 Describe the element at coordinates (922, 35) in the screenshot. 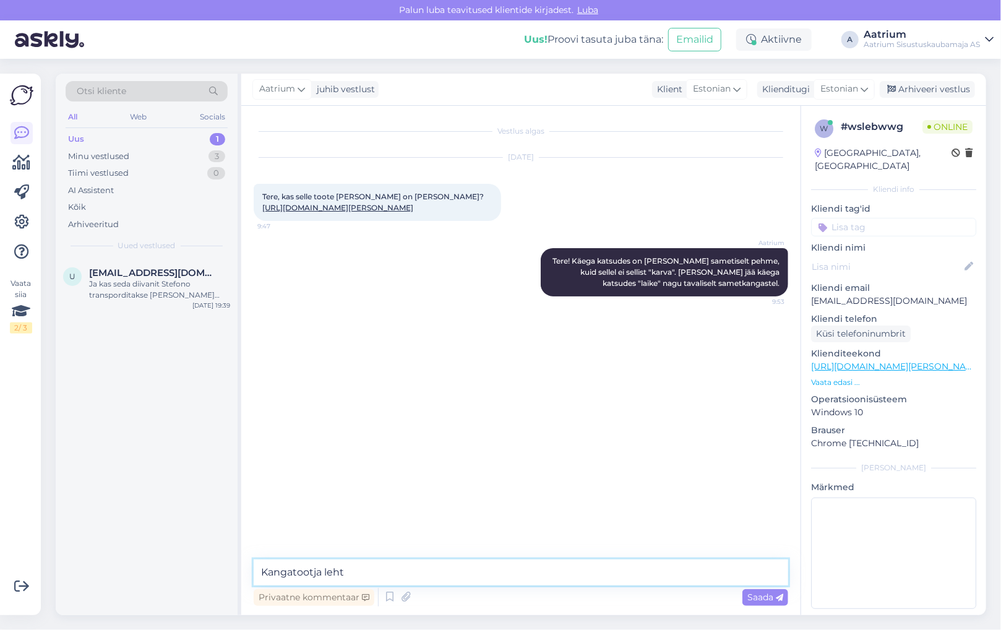

I see `div: Aatrium` at that location.